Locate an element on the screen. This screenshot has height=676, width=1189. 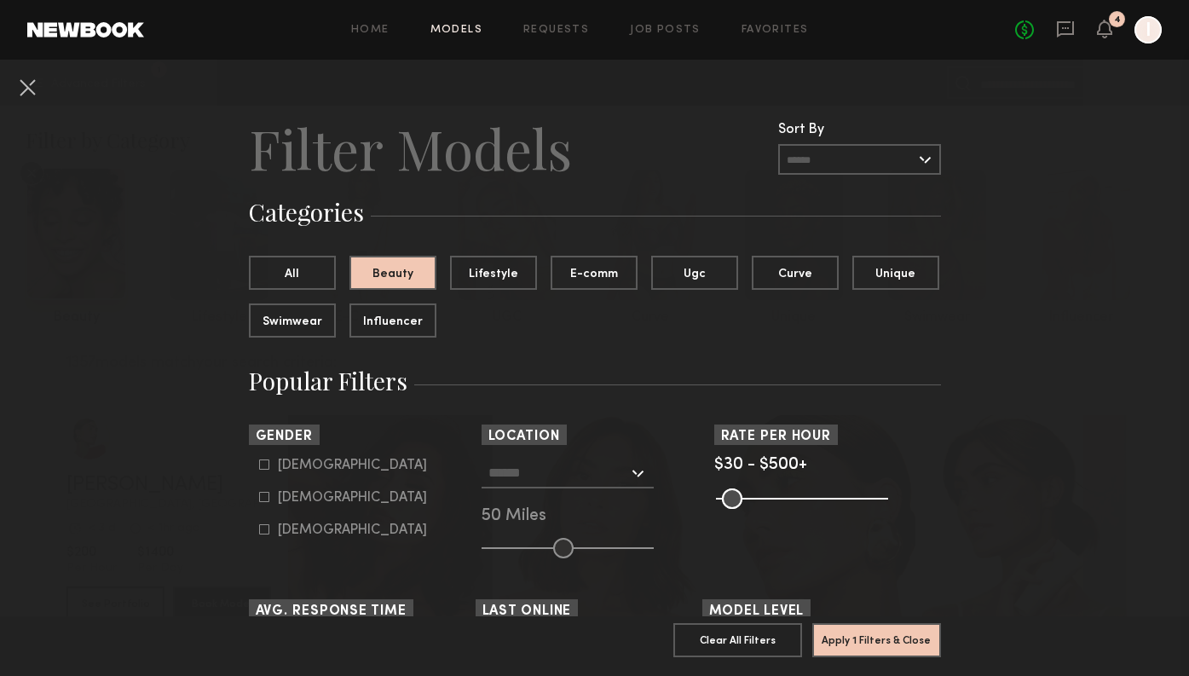
common-close-button: Cancel is located at coordinates (27, 89).